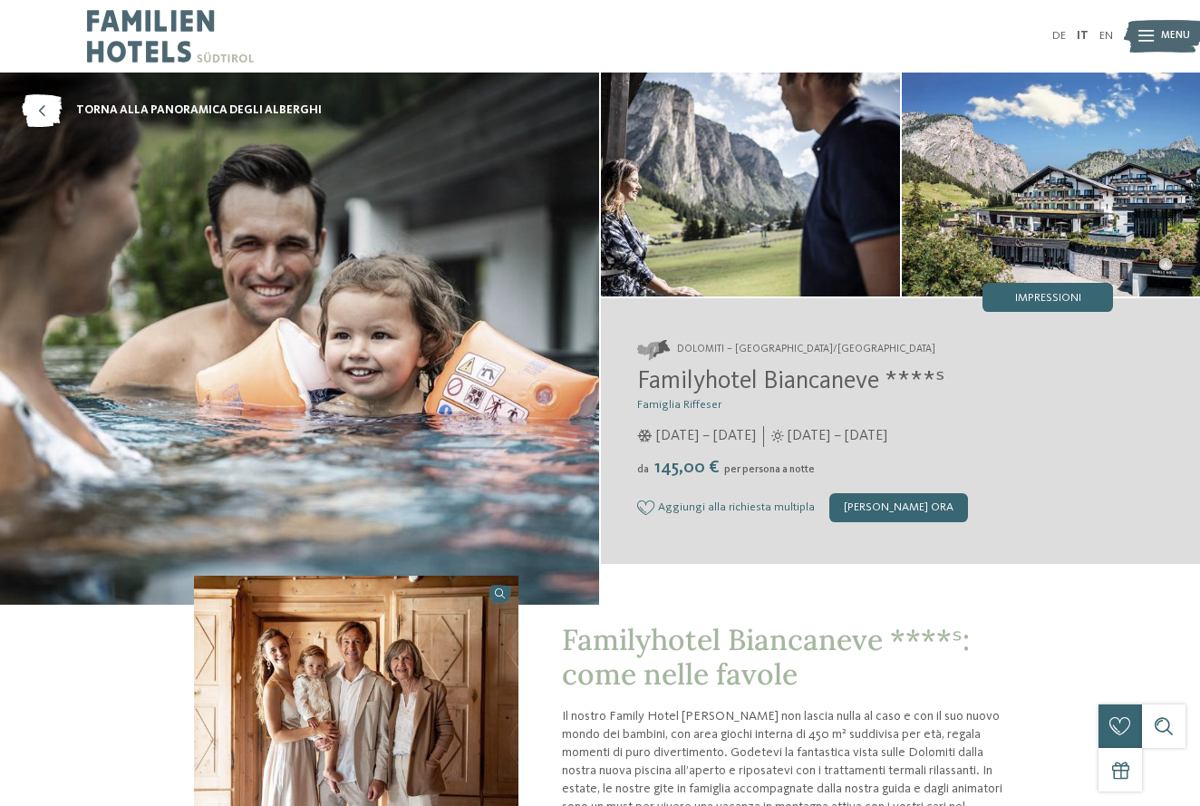 This screenshot has height=806, width=1200. I want to click on span: Famiglia Riffeser, so click(679, 404).